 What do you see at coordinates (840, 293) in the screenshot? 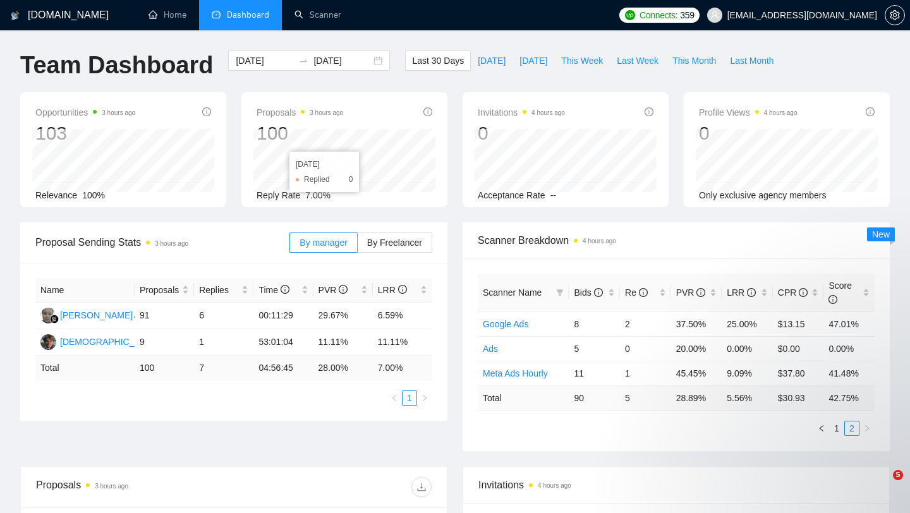
I see `span: Score` at bounding box center [840, 293].